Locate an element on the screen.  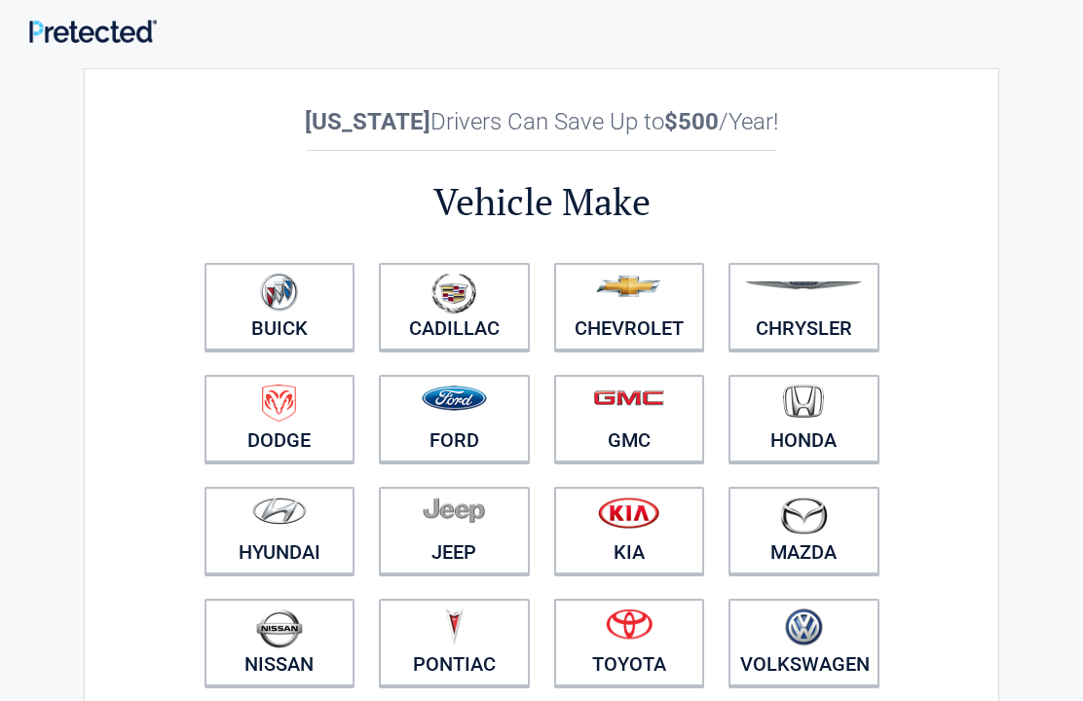
img: Main Logo is located at coordinates (92, 31).